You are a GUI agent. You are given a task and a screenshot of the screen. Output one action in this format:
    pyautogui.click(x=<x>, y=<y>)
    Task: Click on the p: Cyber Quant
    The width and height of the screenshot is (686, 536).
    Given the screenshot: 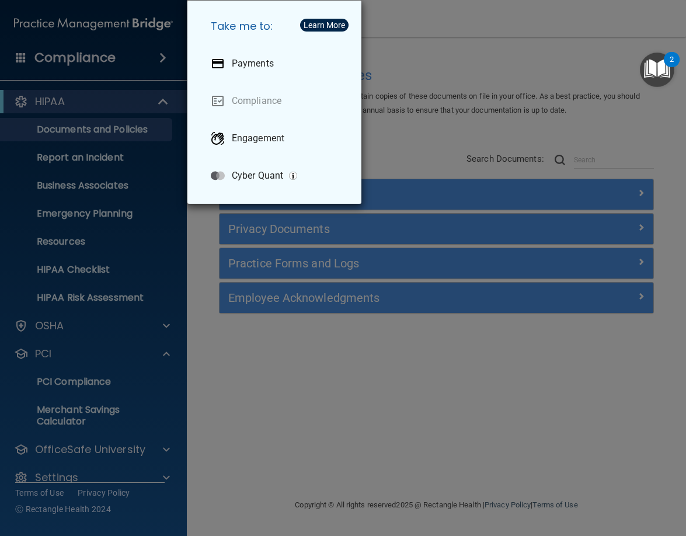 What is the action you would take?
    pyautogui.click(x=257, y=176)
    